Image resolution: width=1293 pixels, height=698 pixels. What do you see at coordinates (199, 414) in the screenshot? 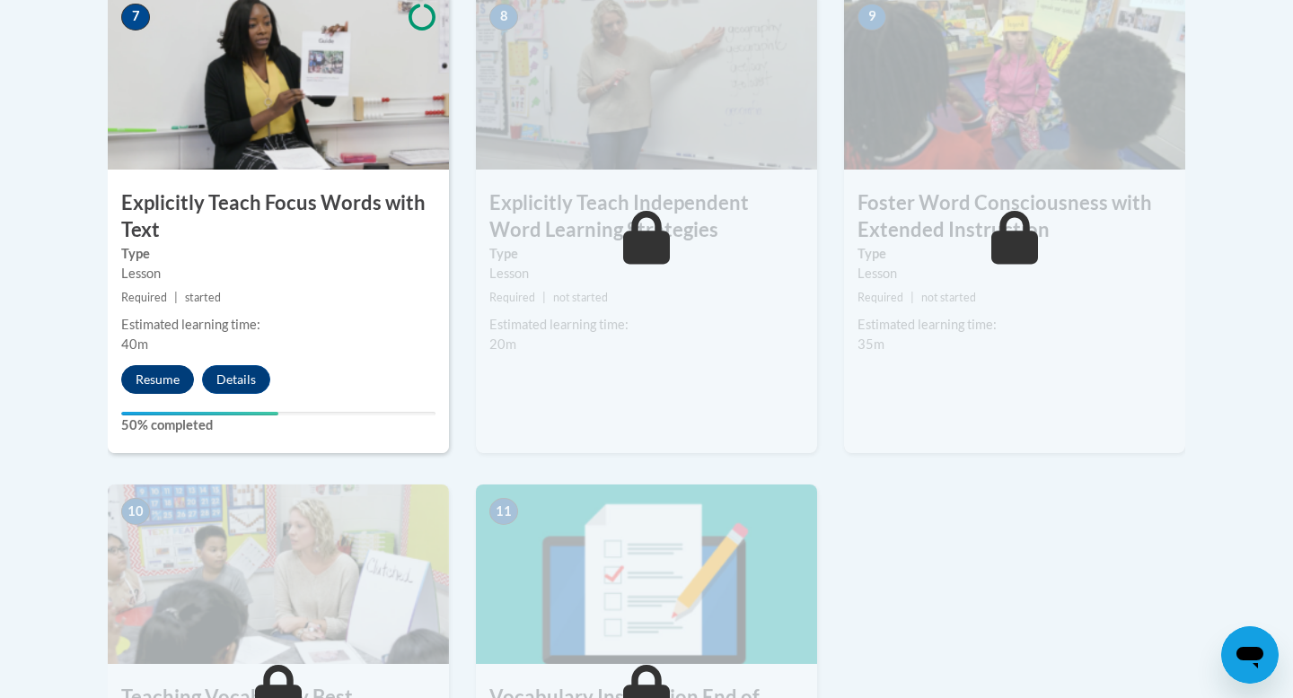
I see `div: Your progress` at bounding box center [199, 414].